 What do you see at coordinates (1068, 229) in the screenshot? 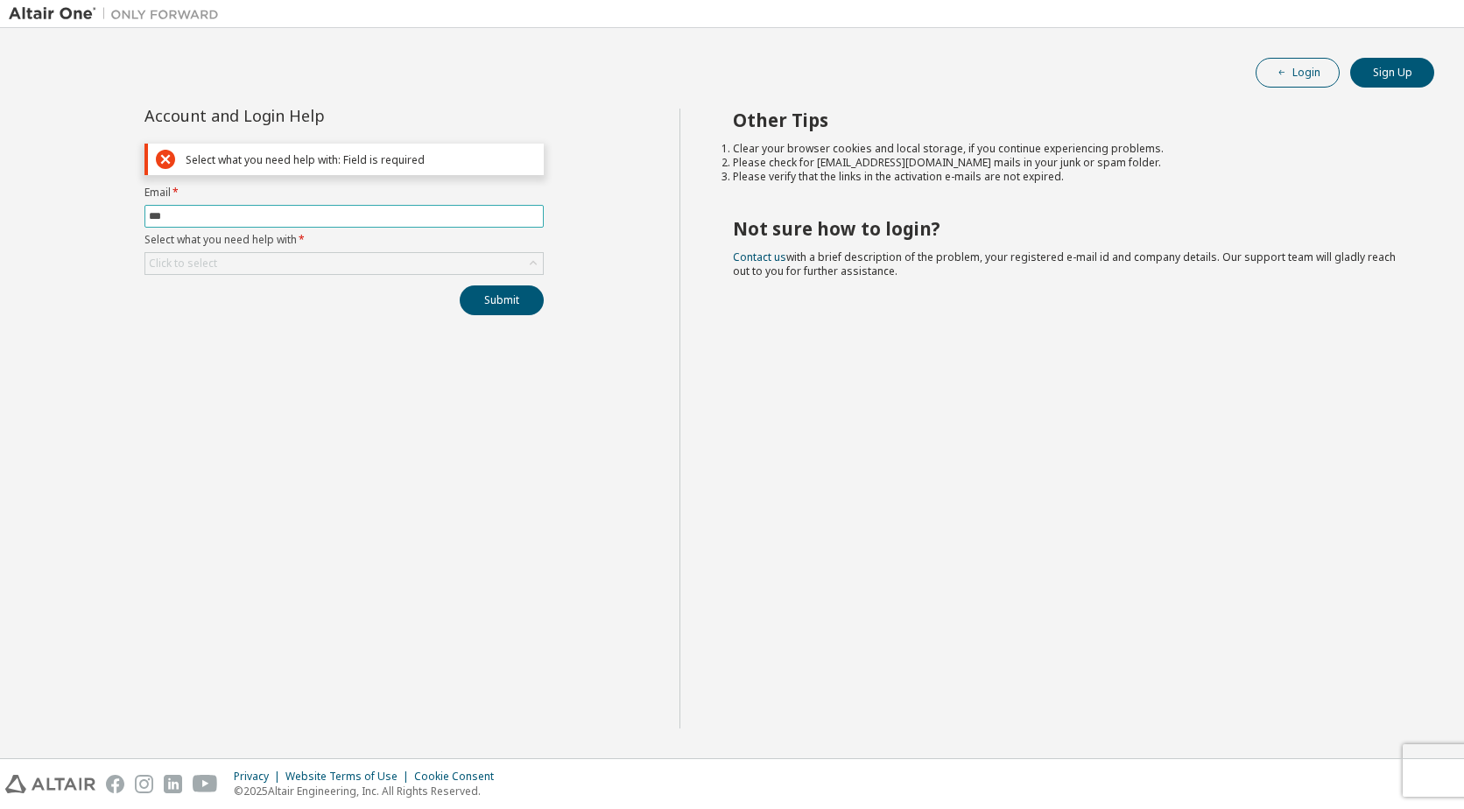
I see `h2: Not sure how to login?` at bounding box center [1068, 229].